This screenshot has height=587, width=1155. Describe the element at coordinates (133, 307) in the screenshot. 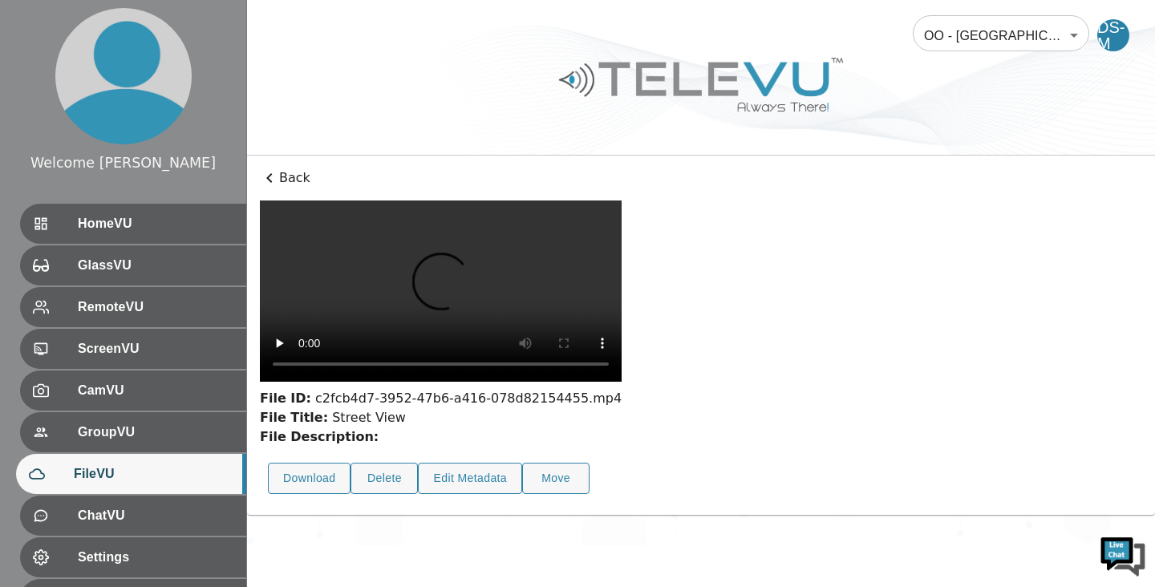

I see `div: RemoteVU` at that location.